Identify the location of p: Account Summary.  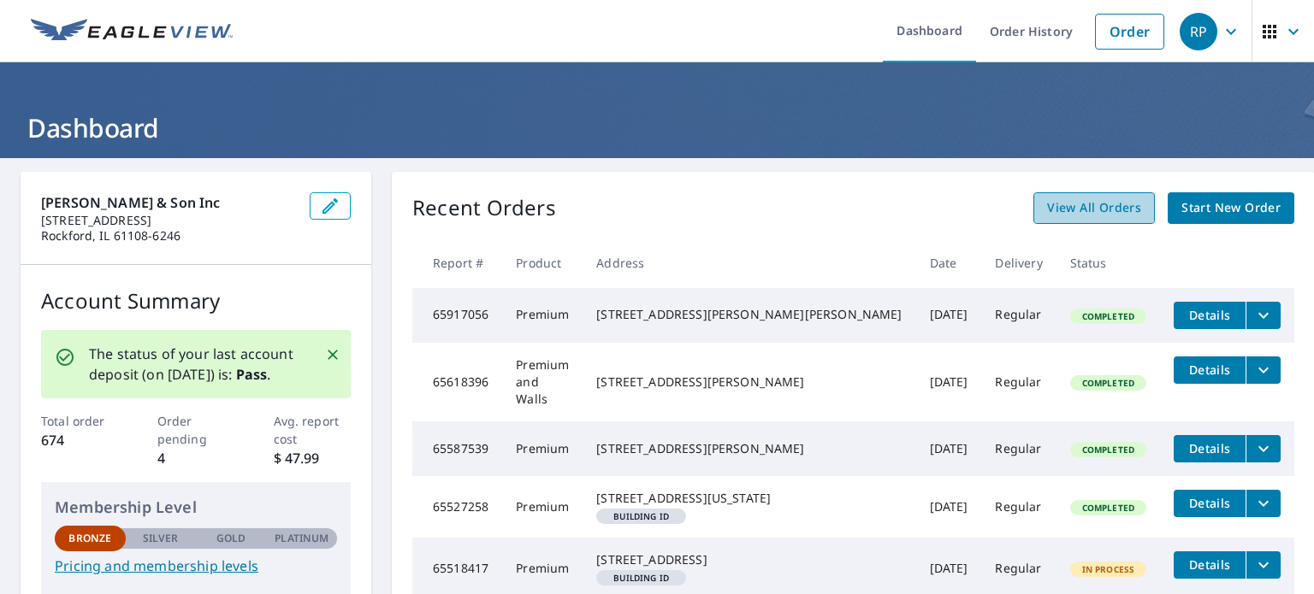
(196, 301).